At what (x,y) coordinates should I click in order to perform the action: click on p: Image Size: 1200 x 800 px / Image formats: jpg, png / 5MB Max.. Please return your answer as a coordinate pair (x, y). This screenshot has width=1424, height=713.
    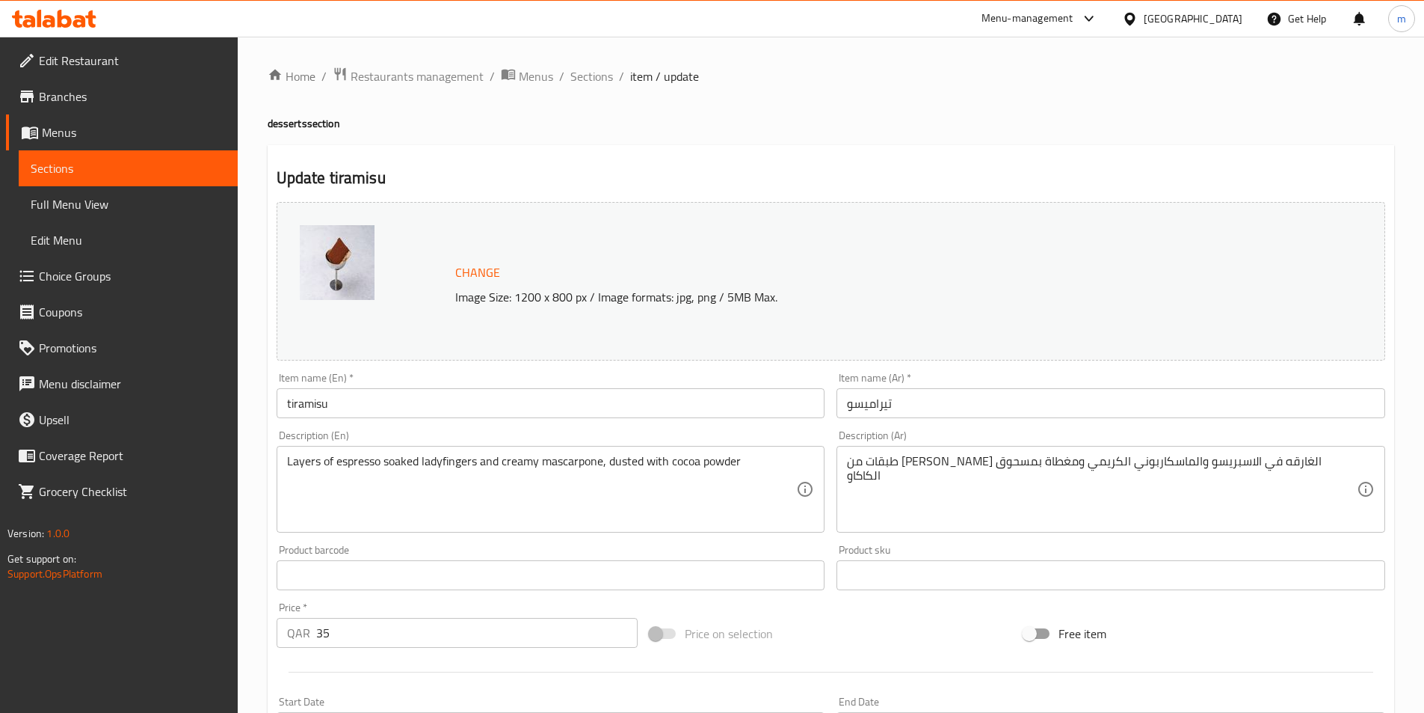
    Looking at the image, I should click on (848, 297).